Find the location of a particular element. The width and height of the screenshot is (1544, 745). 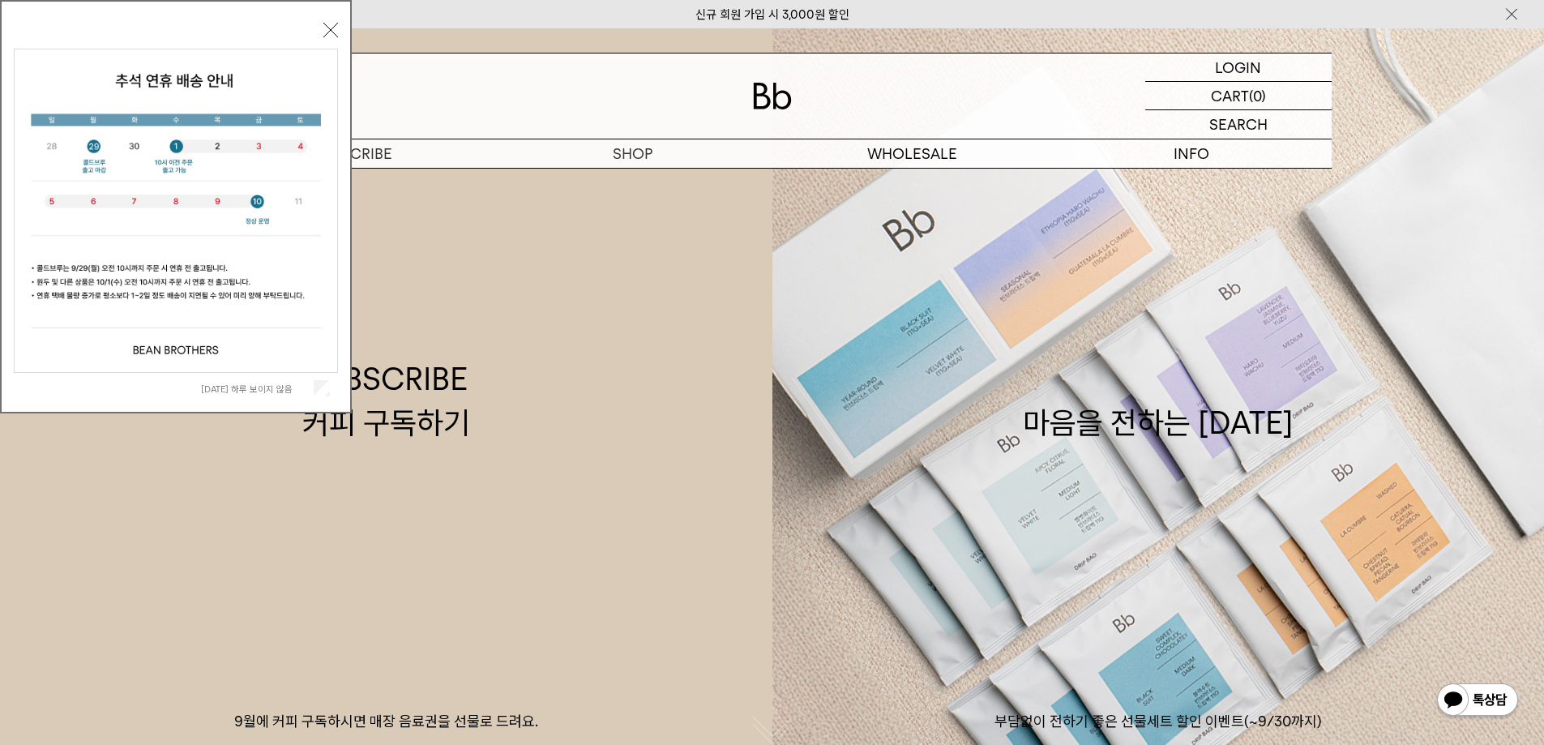

a: CART (0) is located at coordinates (1238, 96).